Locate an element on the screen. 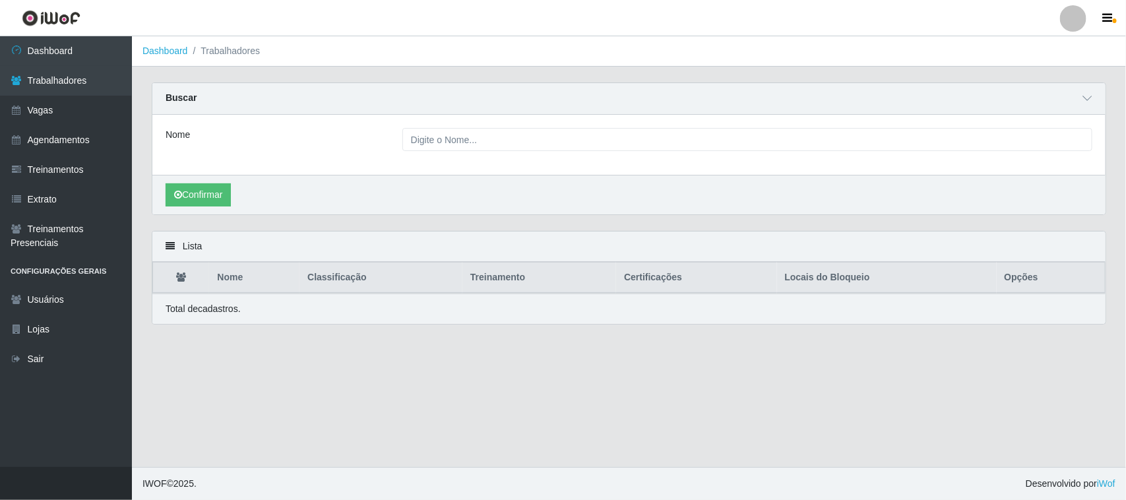 The image size is (1126, 500). span: IWOF is located at coordinates (154, 483).